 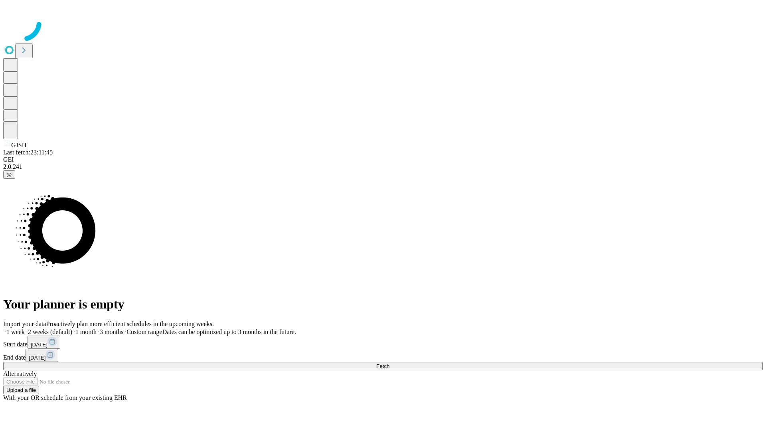 What do you see at coordinates (65, 397) in the screenshot?
I see `span: With your OR schedule from your existing EHR` at bounding box center [65, 397].